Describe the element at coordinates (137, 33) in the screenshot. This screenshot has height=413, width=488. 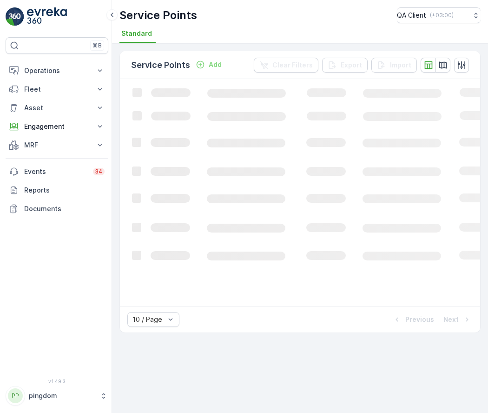
I see `span: Standard` at that location.